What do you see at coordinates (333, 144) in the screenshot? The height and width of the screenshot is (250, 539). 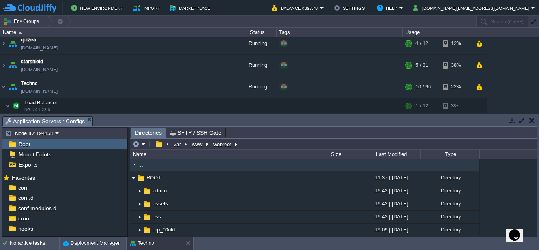 I see `input: Click to enter the path` at bounding box center [333, 144].